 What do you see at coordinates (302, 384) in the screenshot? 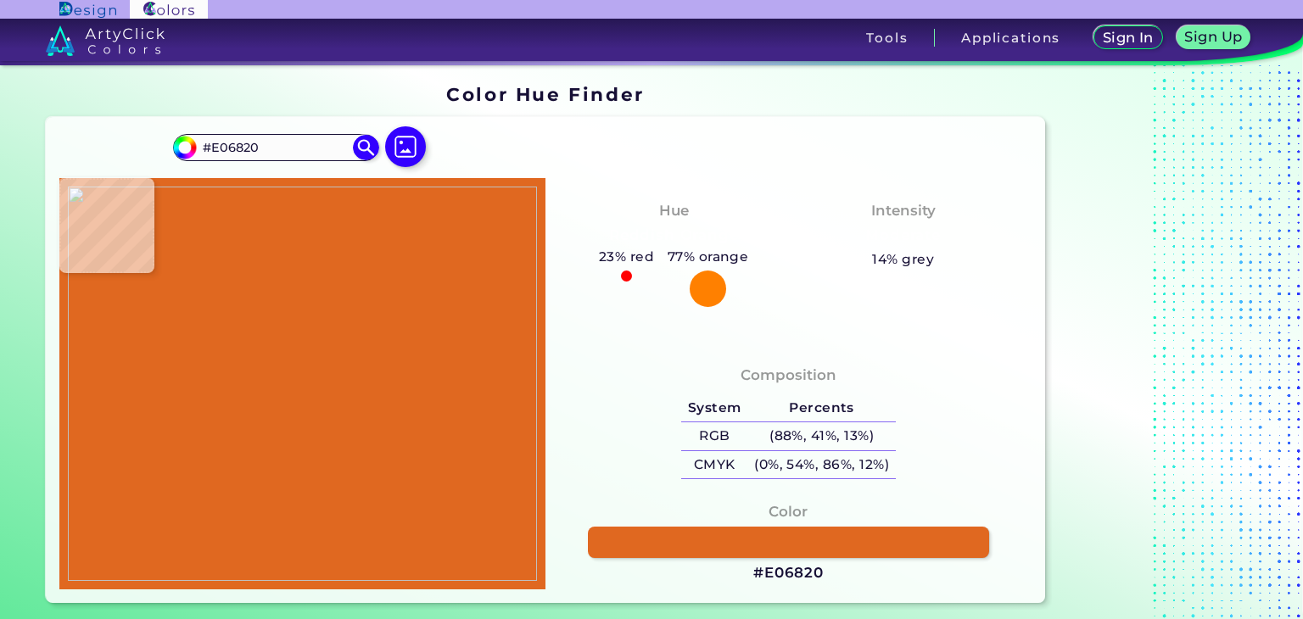
I see `img: 7045cee4-5609-40d5-b71a-5d9ca6a997aa` at bounding box center [302, 384].